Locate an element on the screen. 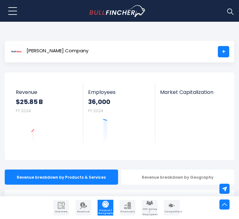  span: Financials is located at coordinates (128, 212).